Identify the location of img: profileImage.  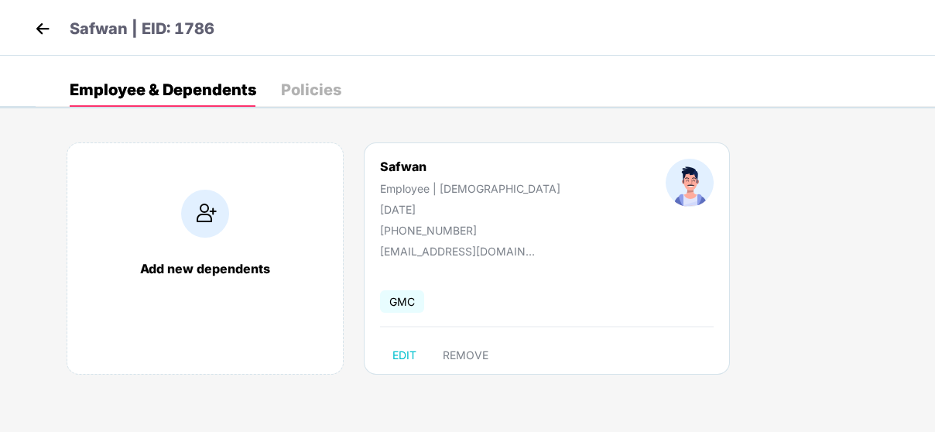
(690, 183).